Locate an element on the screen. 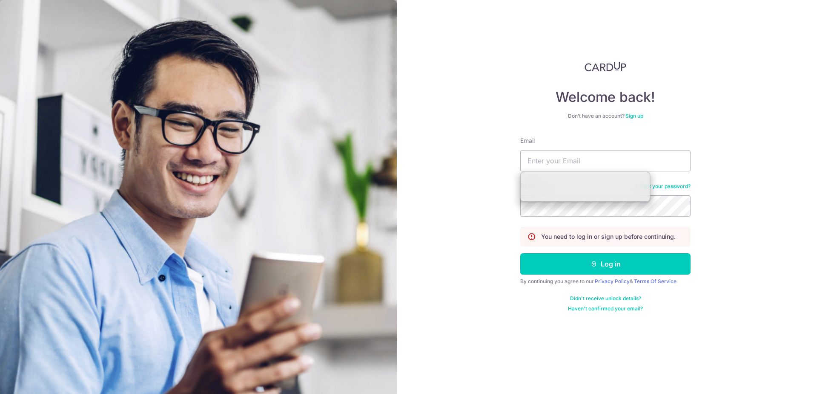 This screenshot has width=814, height=394. div: Don’t have an account? is located at coordinates (606, 116).